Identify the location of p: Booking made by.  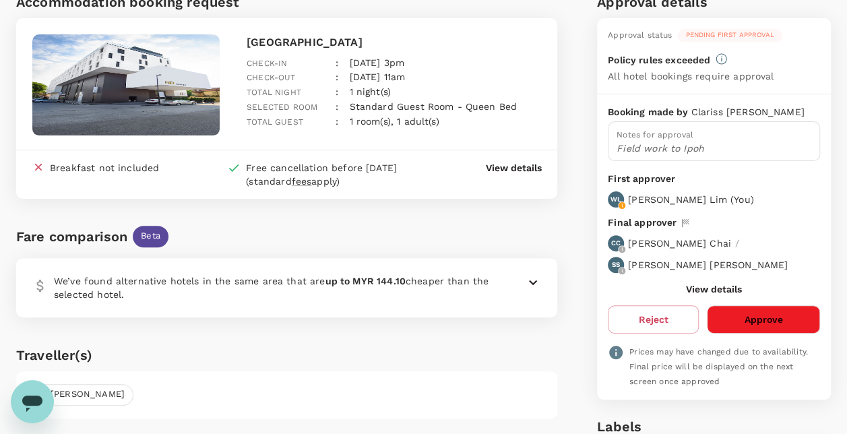
(649, 112).